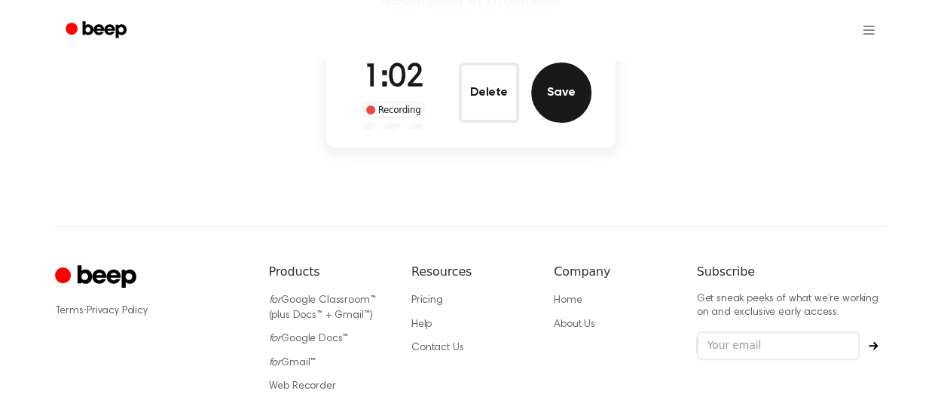  What do you see at coordinates (561, 93) in the screenshot?
I see `button: Save Audio Record` at bounding box center [561, 93].